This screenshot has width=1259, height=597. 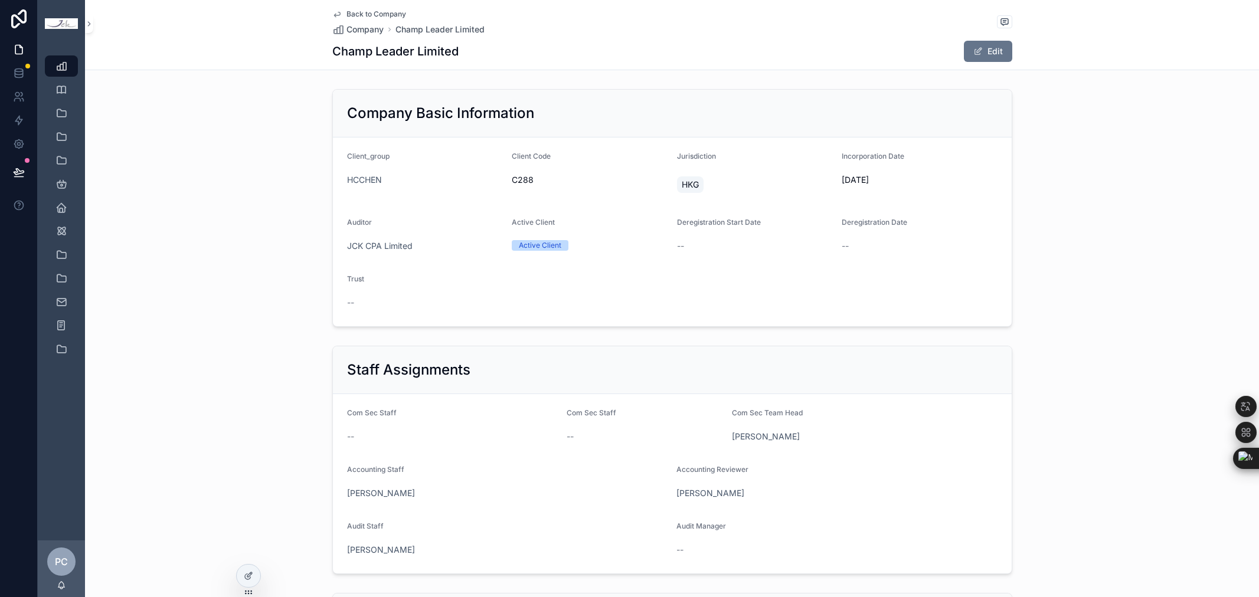 What do you see at coordinates (364, 180) in the screenshot?
I see `a: HCCHEN` at bounding box center [364, 180].